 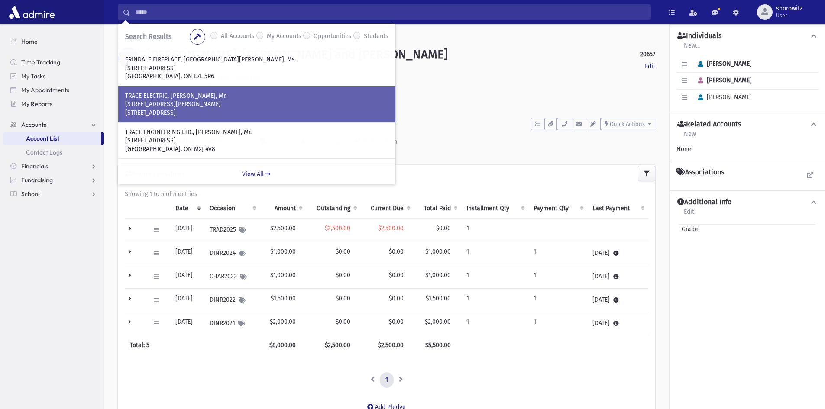 What do you see at coordinates (747, 149) in the screenshot?
I see `div: None` at bounding box center [747, 149].